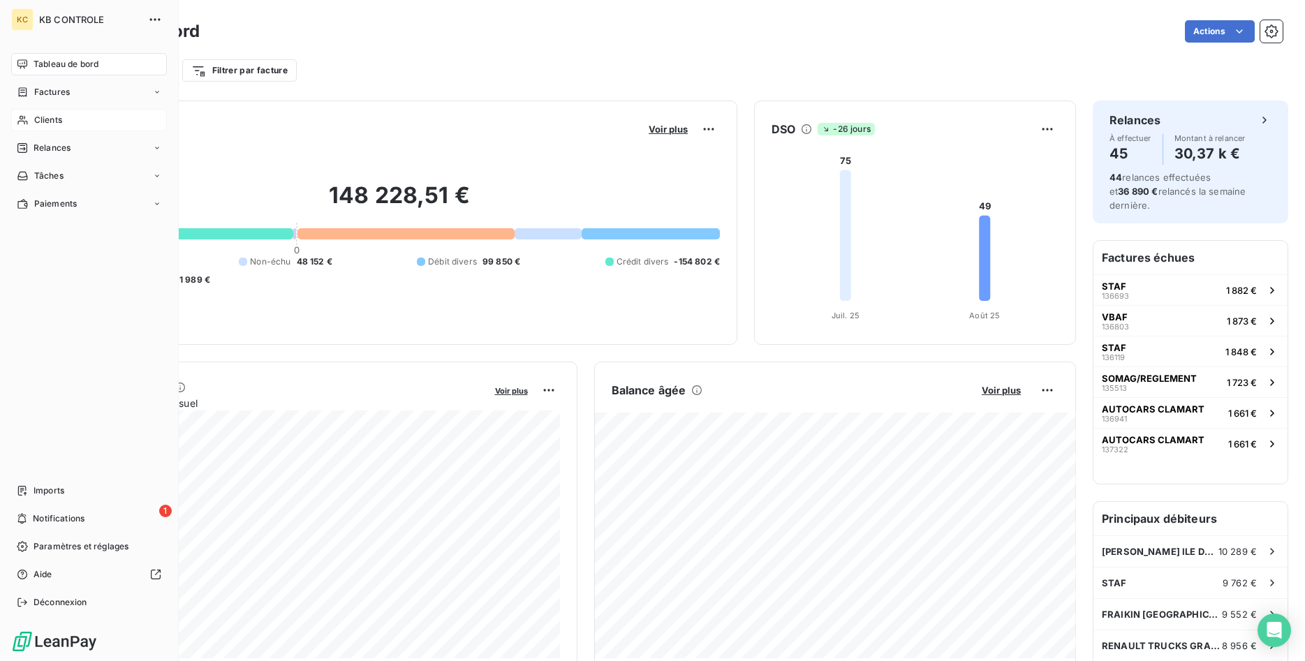  What do you see at coordinates (1240, 646) in the screenshot?
I see `span: 8 956 €` at bounding box center [1240, 646].